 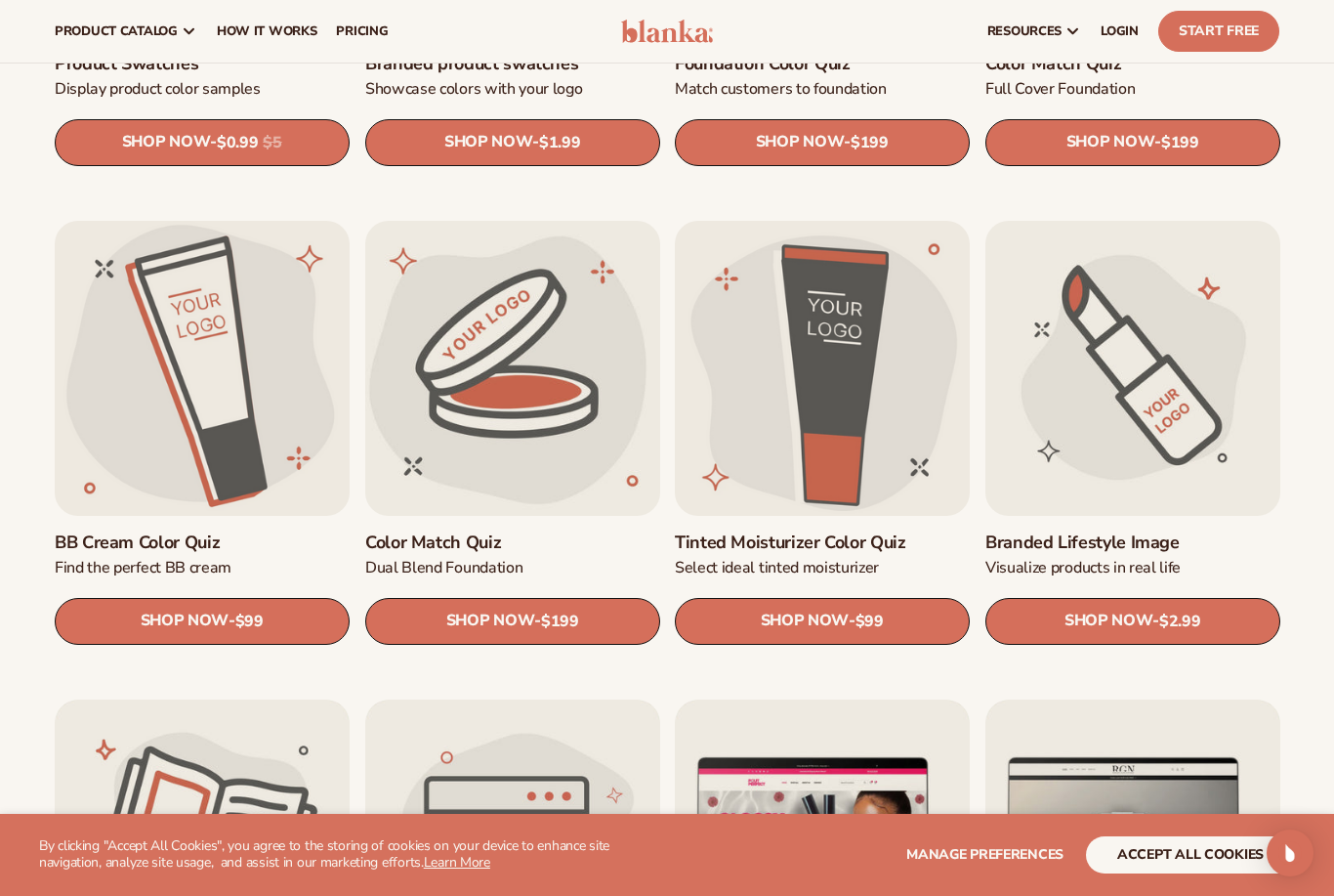 What do you see at coordinates (1025, 32) in the screenshot?
I see `span: resources` at bounding box center [1025, 32].